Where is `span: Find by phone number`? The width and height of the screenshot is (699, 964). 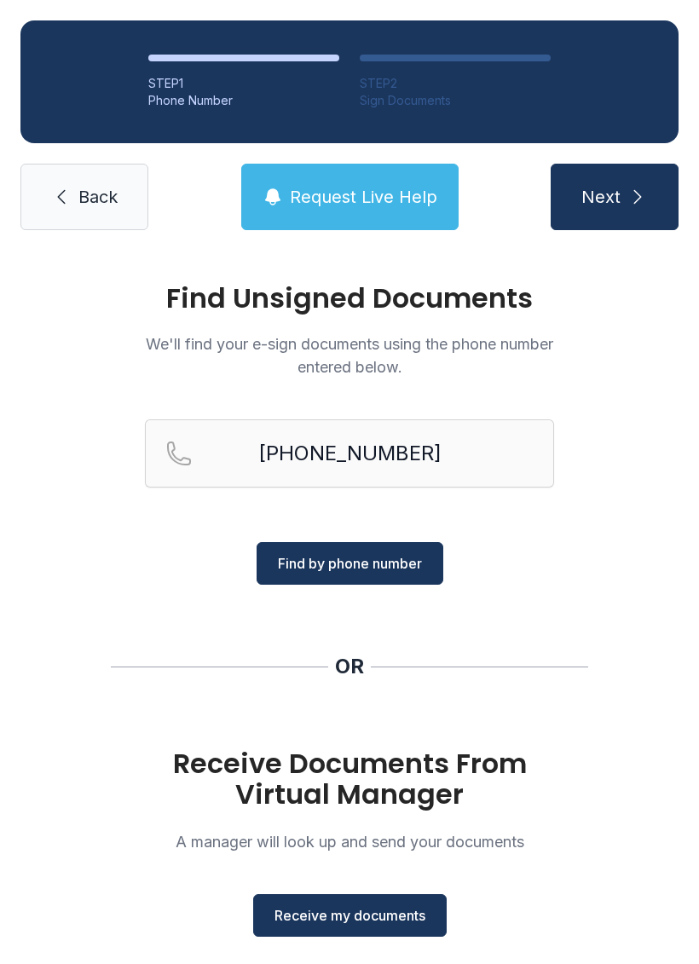 span: Find by phone number is located at coordinates (350, 564).